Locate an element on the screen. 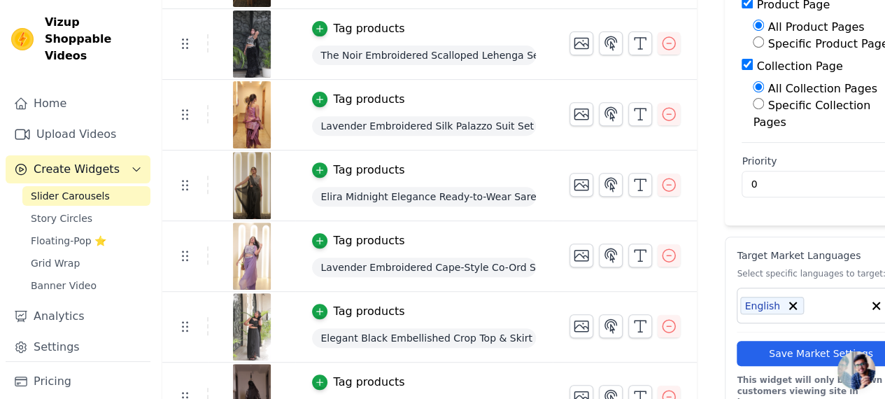  a: Banner Video is located at coordinates (86, 286).